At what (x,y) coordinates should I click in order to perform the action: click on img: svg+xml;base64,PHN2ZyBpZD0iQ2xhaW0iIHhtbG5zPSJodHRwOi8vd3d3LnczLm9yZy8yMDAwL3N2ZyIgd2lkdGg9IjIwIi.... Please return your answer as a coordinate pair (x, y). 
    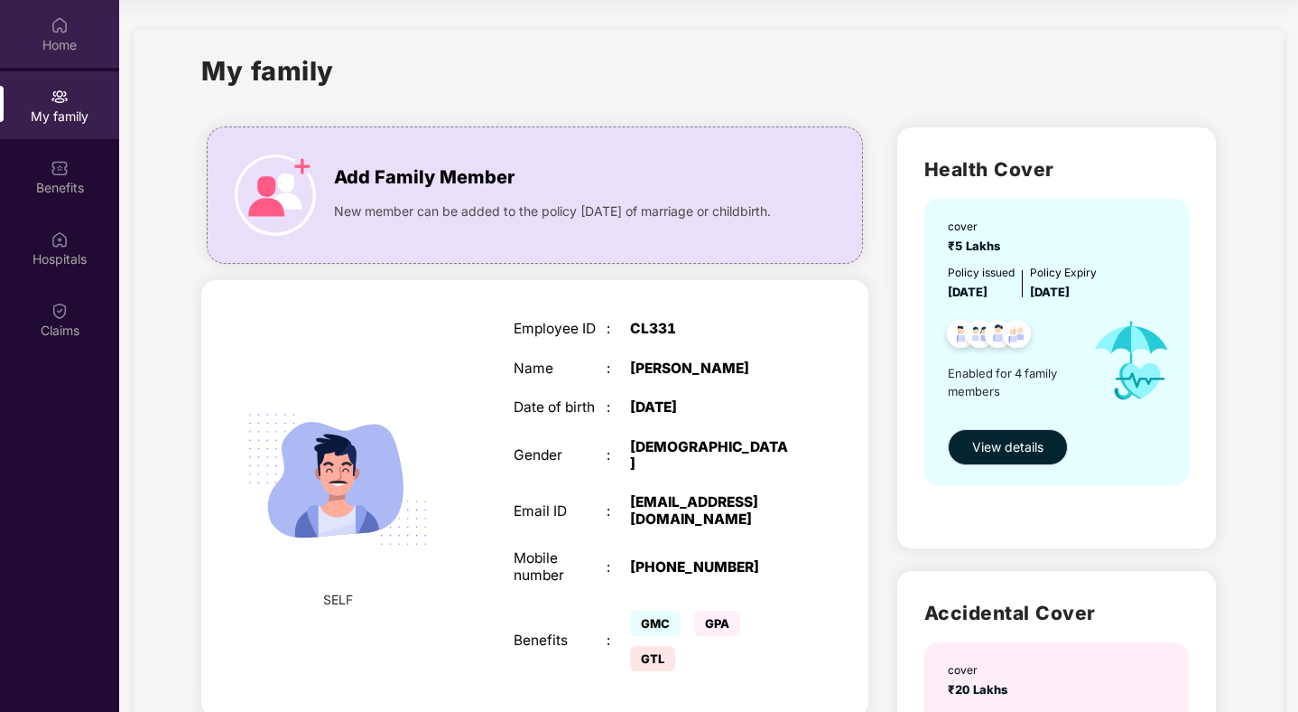
    Looking at the image, I should click on (60, 311).